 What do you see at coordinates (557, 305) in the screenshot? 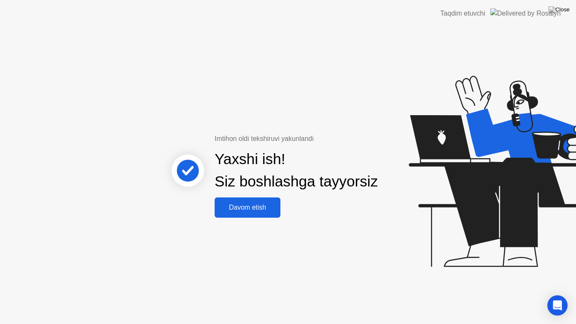
I see `div: Open Intercom Messenger` at bounding box center [557, 305].